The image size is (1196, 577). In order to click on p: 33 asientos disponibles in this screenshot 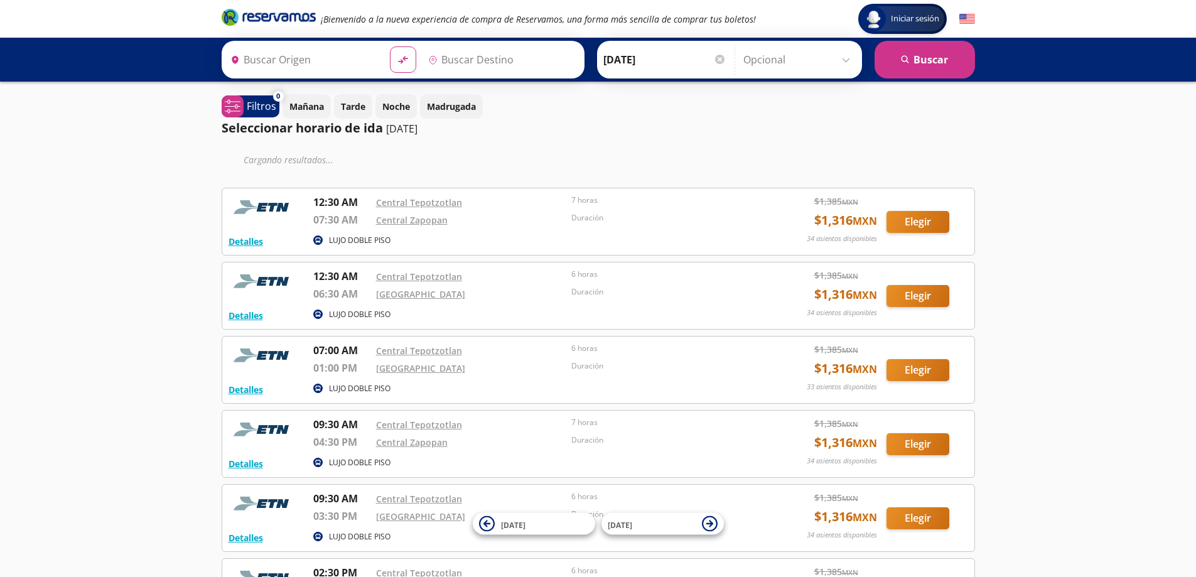, I will do `click(842, 387)`.